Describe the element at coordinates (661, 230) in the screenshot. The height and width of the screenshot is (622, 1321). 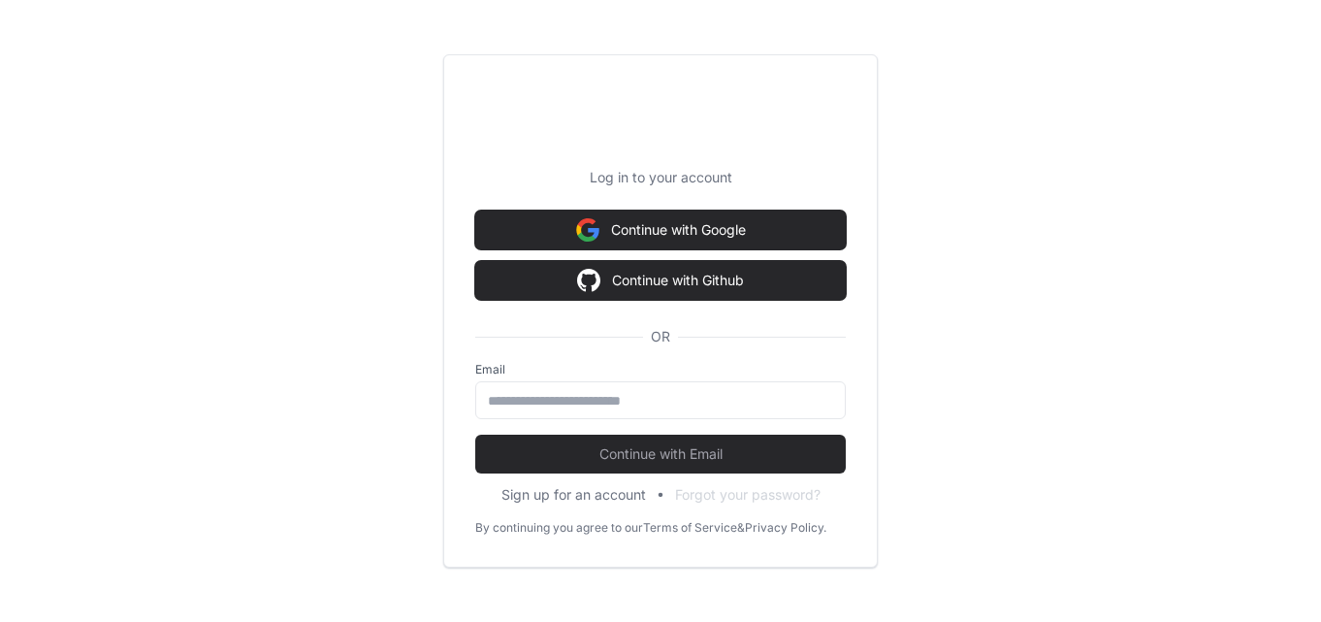
I see `button: Continue with Google` at that location.